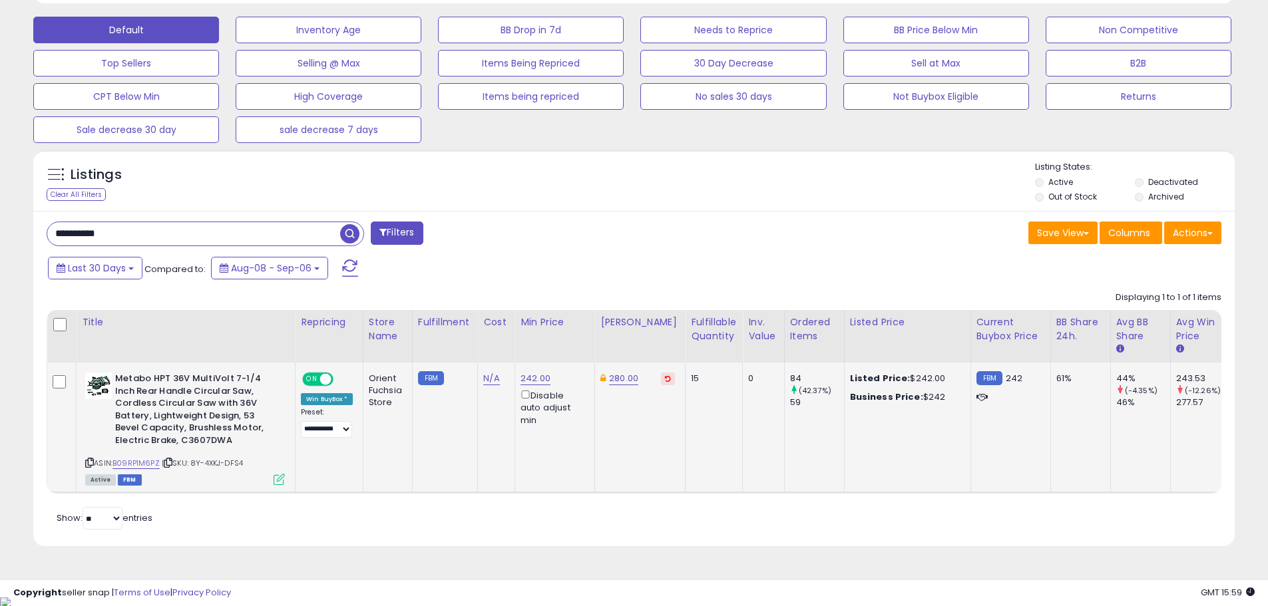 This screenshot has height=606, width=1268. Describe the element at coordinates (445, 322) in the screenshot. I see `div: Fulfillment` at that location.